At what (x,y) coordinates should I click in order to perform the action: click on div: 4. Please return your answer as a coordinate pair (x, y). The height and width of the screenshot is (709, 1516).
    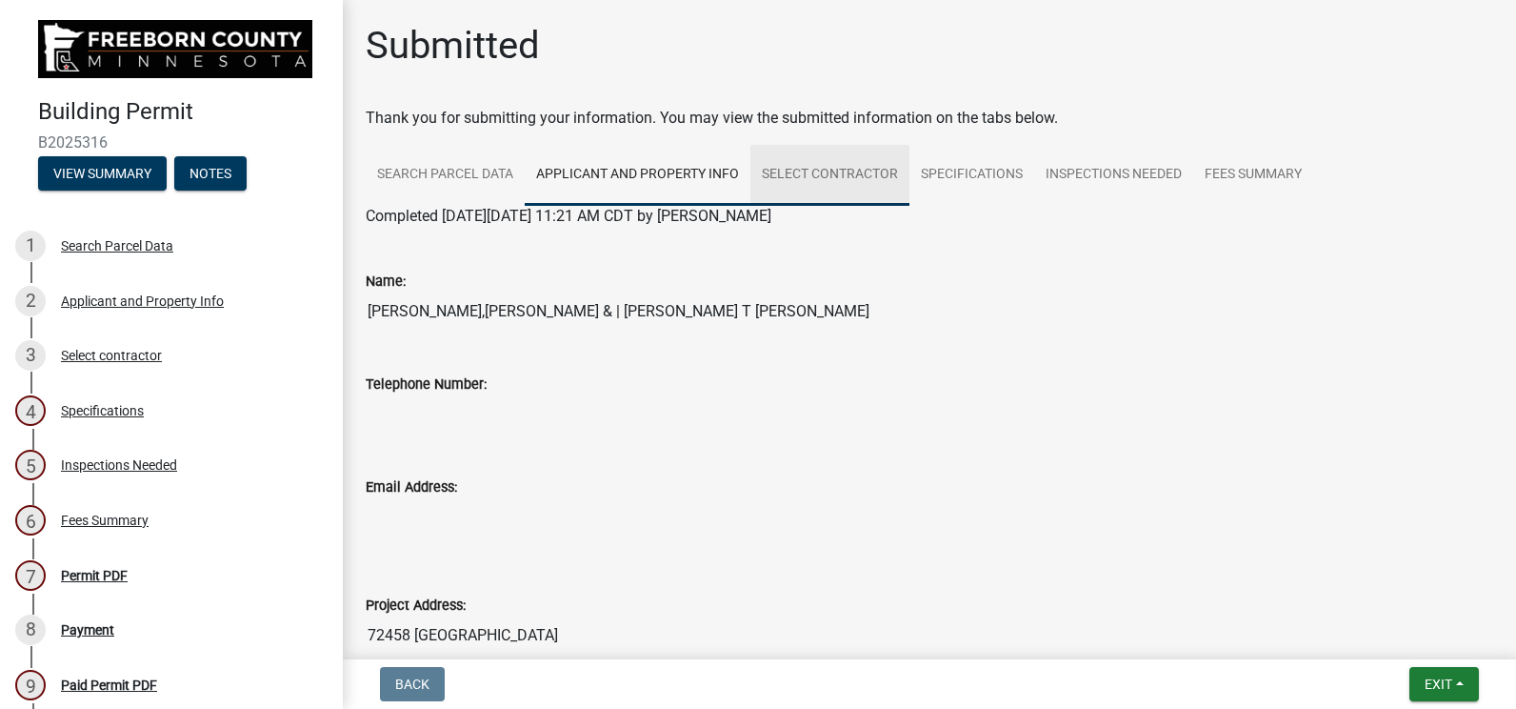
    Looking at the image, I should click on (30, 411).